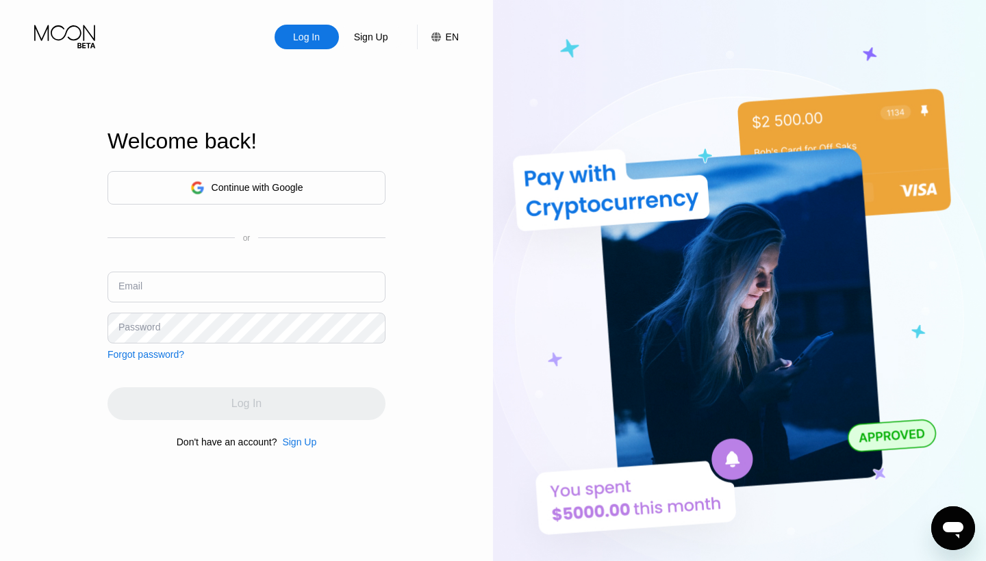  What do you see at coordinates (246, 238) in the screenshot?
I see `div: or` at bounding box center [246, 238].